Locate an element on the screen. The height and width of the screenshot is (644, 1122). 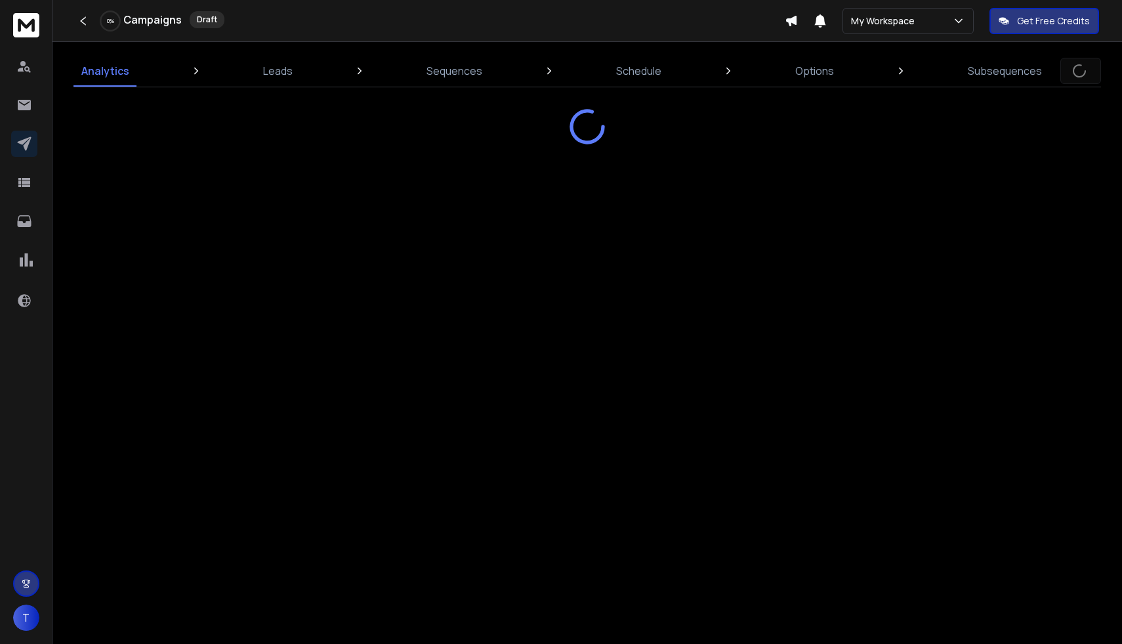
p: Subsequences is located at coordinates (1005, 71).